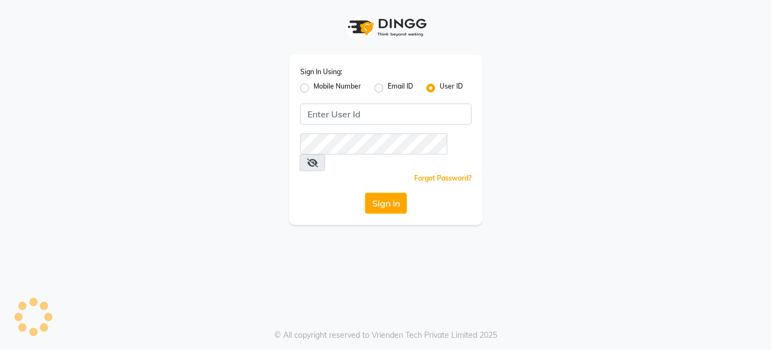 This screenshot has width=772, height=350. What do you see at coordinates (338, 88) in the screenshot?
I see `label: Mobile Number` at bounding box center [338, 88].